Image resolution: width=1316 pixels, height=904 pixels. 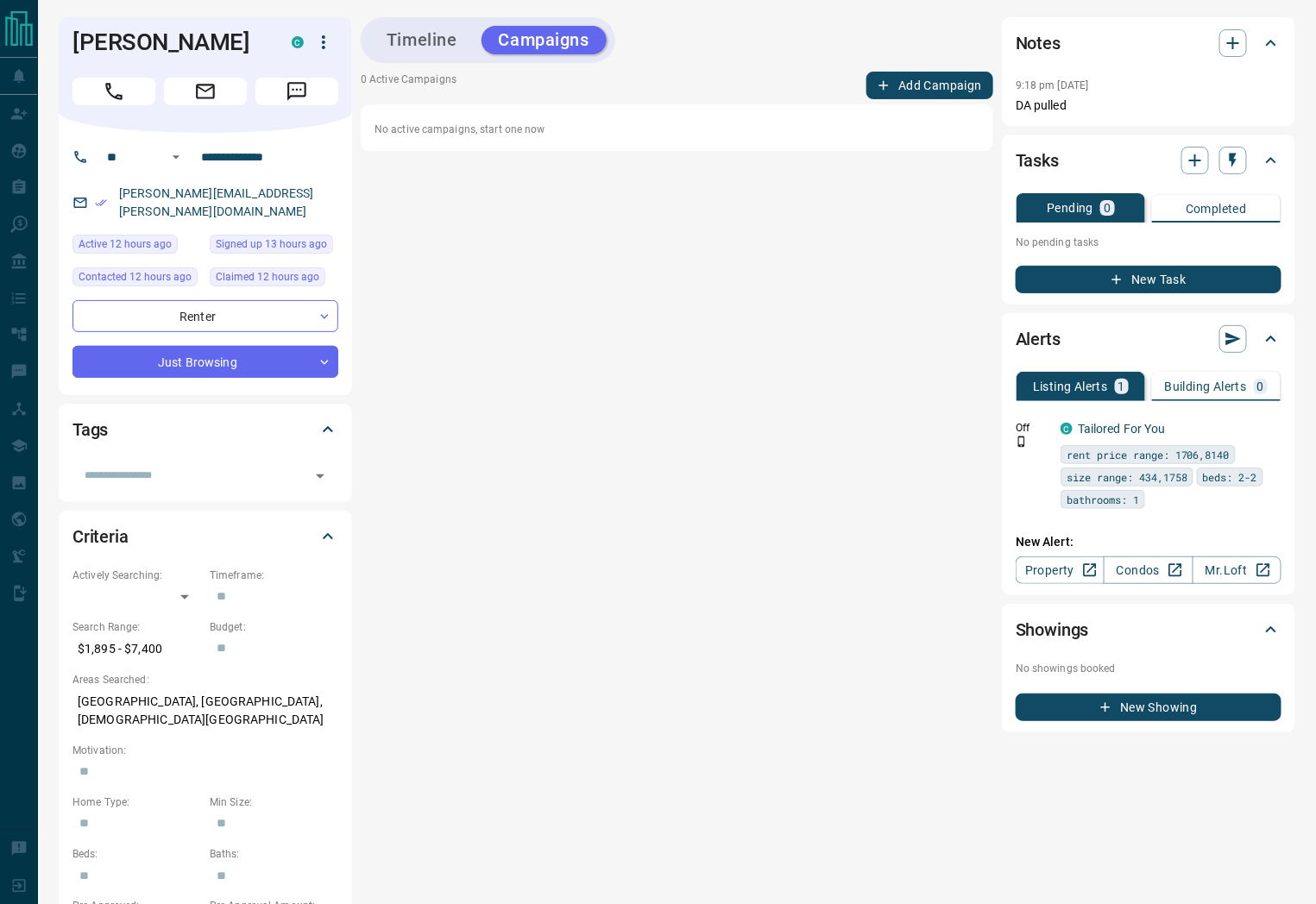 What do you see at coordinates (1122, 428) in the screenshot?
I see `a: Tailored For You` at bounding box center [1122, 428].